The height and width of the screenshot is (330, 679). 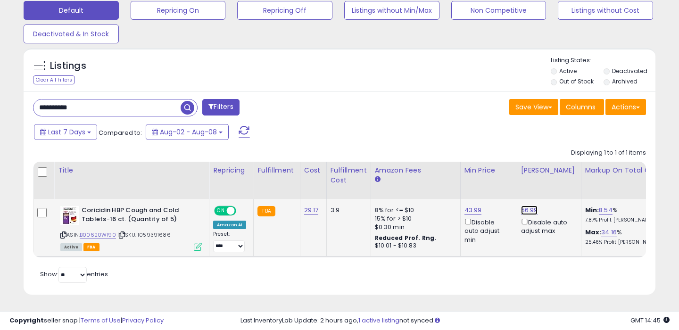 I want to click on div: Amazon Fees, so click(x=416, y=170).